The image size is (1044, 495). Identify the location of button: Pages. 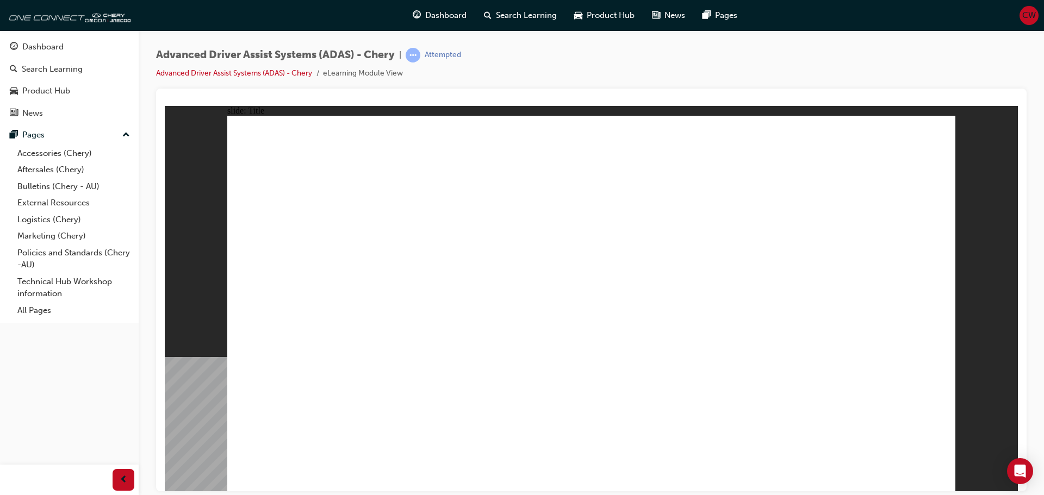
(69, 135).